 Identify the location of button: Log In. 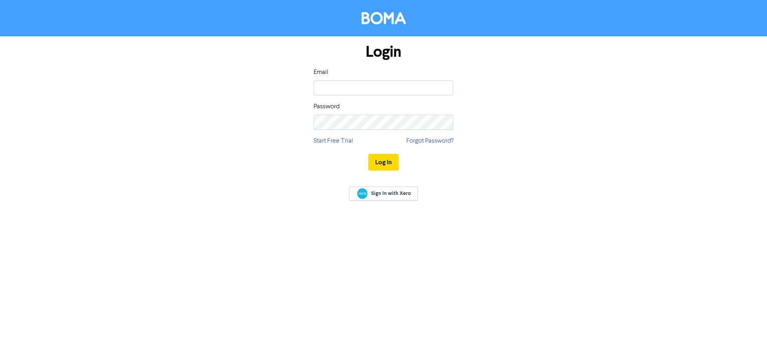
(384, 162).